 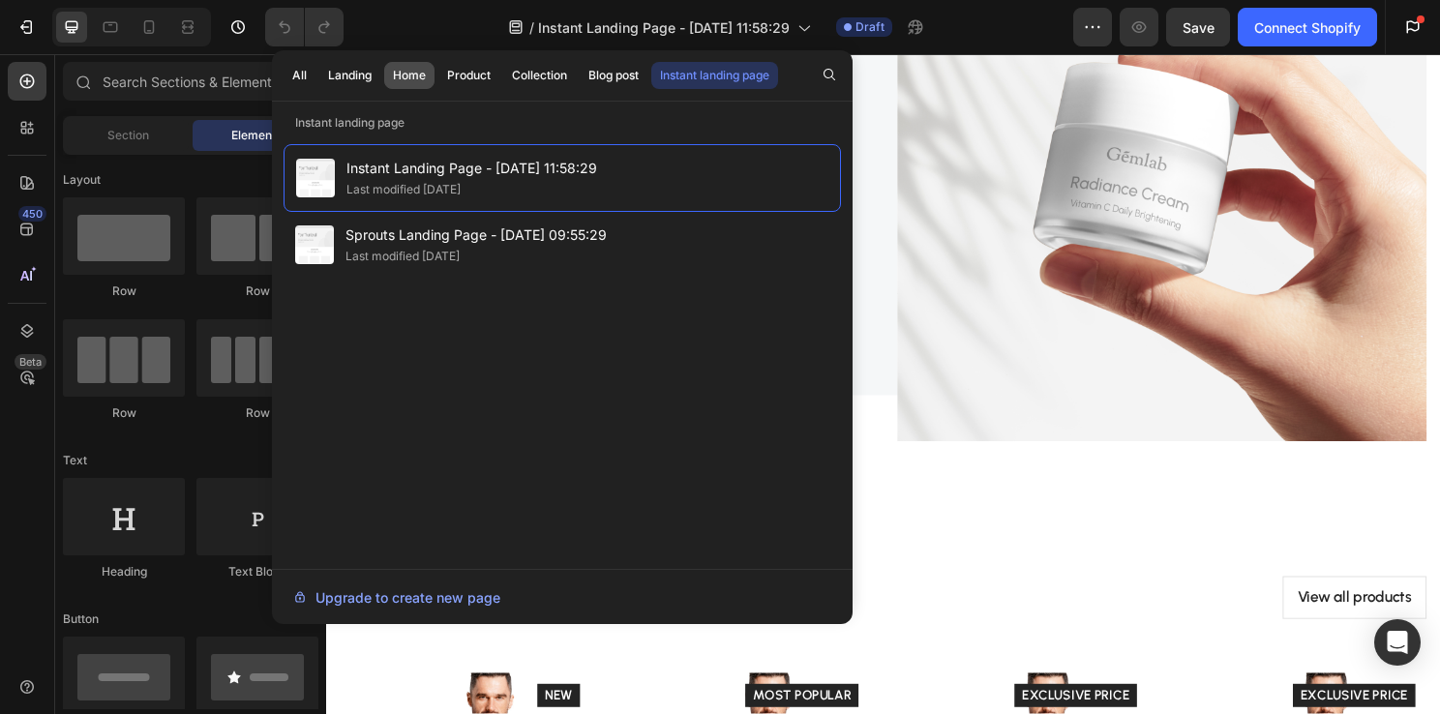 I want to click on button: Home, so click(x=409, y=75).